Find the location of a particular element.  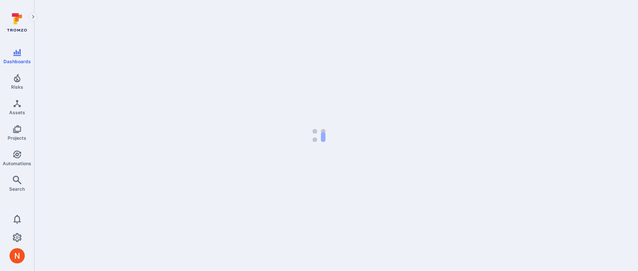

span: Risks is located at coordinates (17, 87).